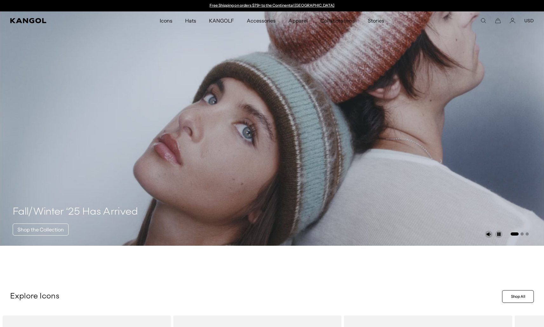 The height and width of the screenshot is (327, 544). What do you see at coordinates (483, 21) in the screenshot?
I see `summary: Search here` at bounding box center [483, 21].